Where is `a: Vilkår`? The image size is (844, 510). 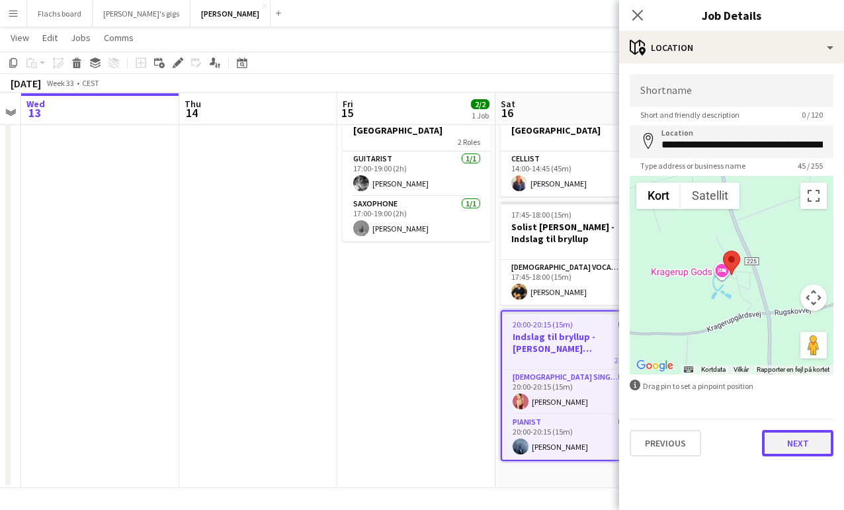
a: Vilkår is located at coordinates (741, 369).